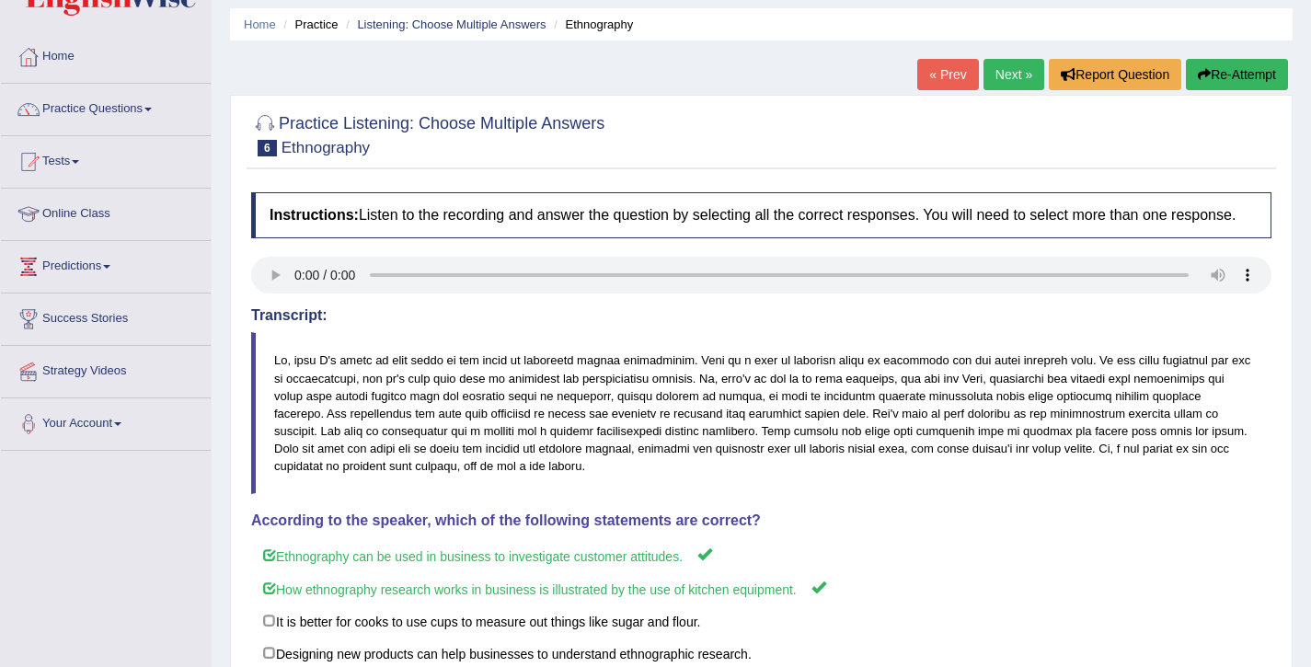 The height and width of the screenshot is (667, 1311). I want to click on b: Instructions:, so click(314, 214).